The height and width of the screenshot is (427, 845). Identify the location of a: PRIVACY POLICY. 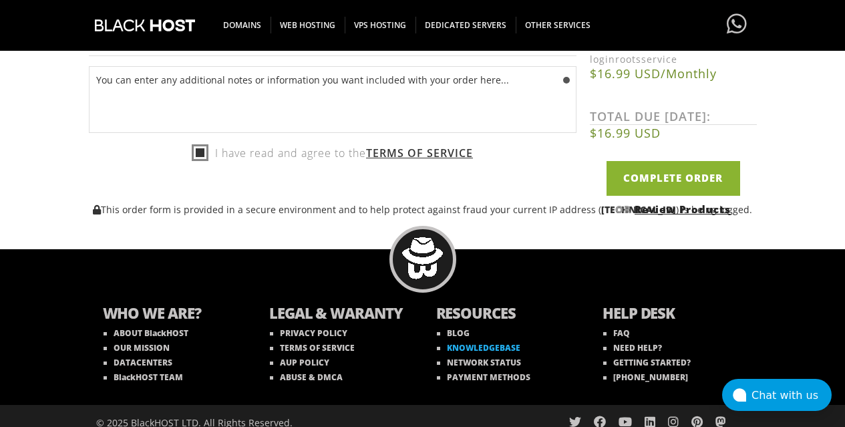
(309, 333).